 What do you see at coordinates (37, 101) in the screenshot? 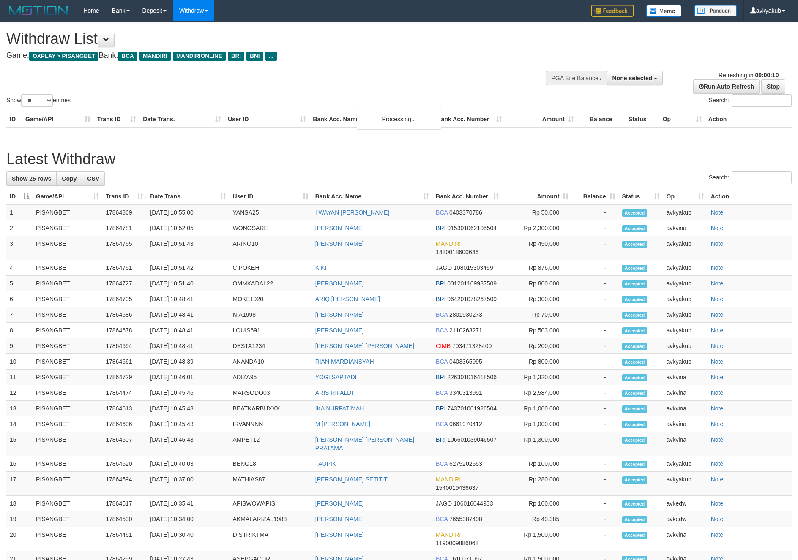
I see `select: Showentries` at bounding box center [37, 101].